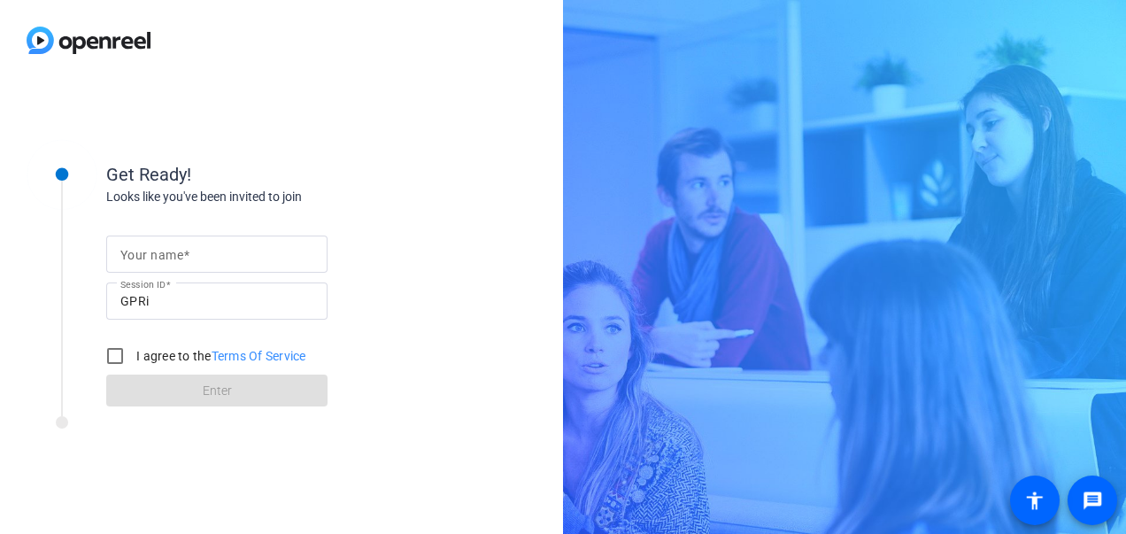 This screenshot has height=534, width=1126. Describe the element at coordinates (151, 255) in the screenshot. I see `mat-label: Your name` at that location.